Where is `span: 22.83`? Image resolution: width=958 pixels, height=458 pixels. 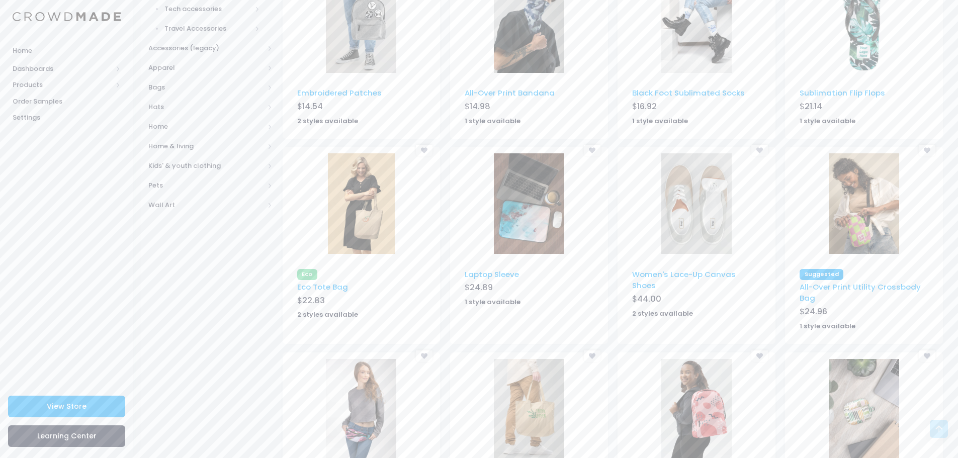 span: 22.83 is located at coordinates (313, 300).